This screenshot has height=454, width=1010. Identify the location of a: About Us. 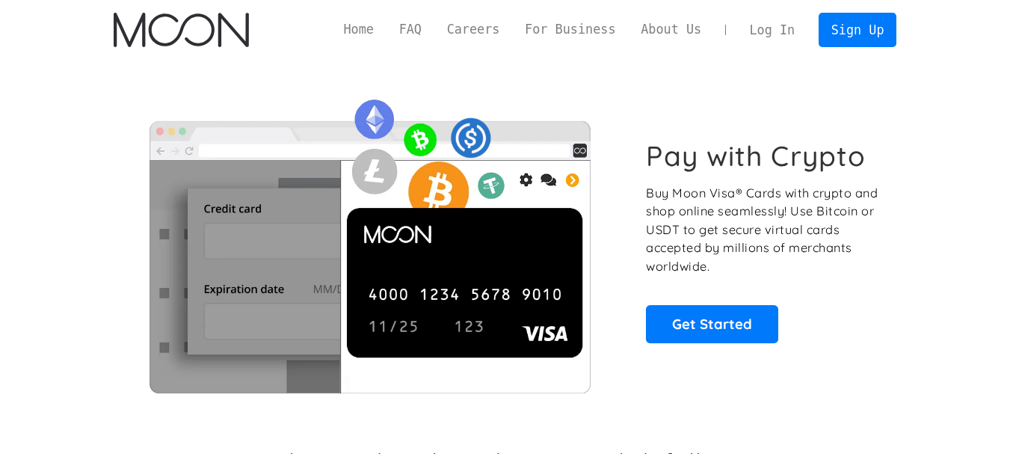
(670, 29).